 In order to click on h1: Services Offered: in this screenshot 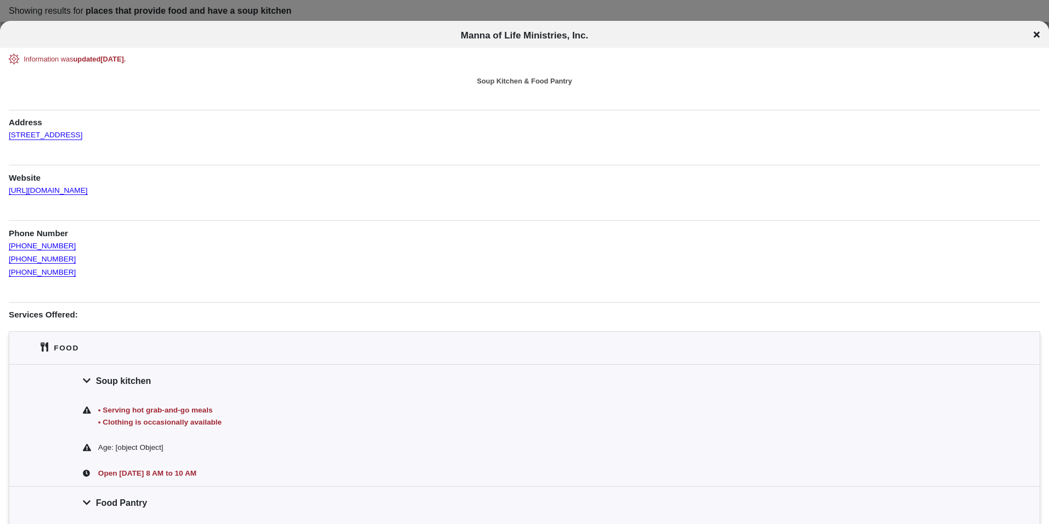, I will do `click(525, 311)`.